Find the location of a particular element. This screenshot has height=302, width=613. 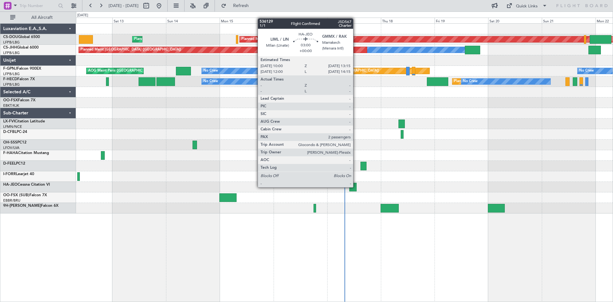

span: CS-DOU is located at coordinates (11, 37).